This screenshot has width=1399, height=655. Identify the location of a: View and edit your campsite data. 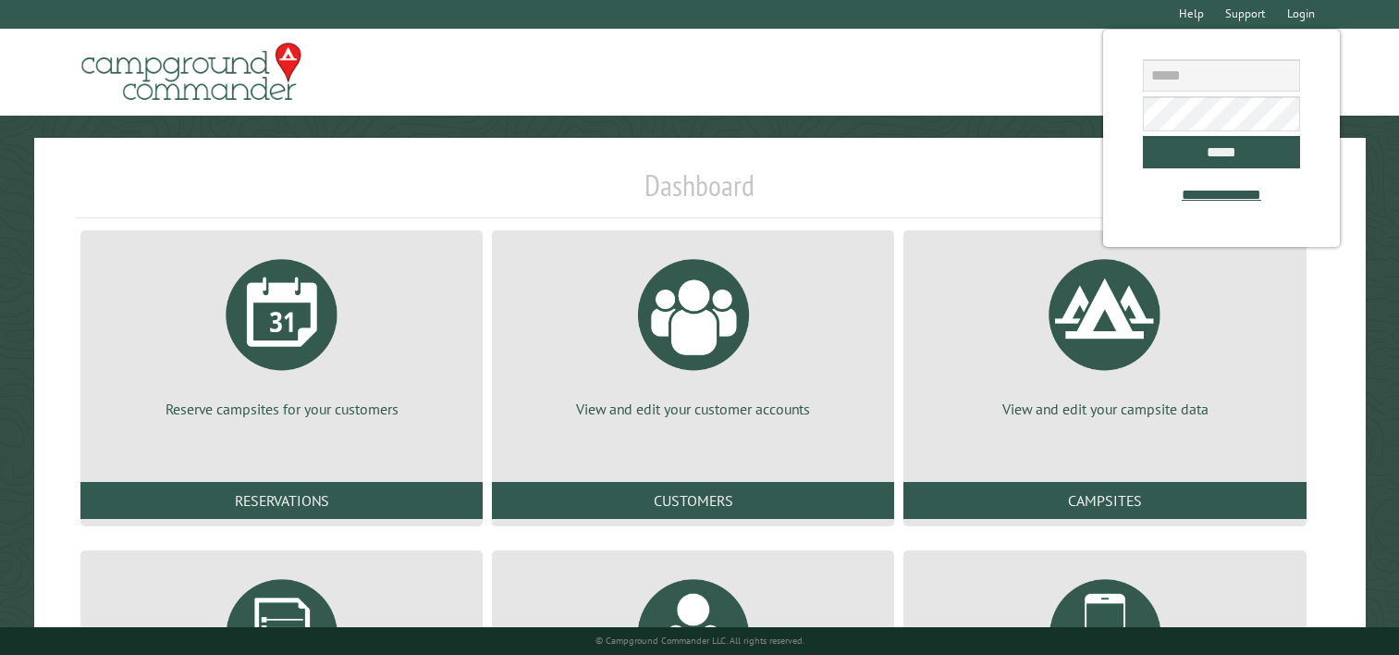
(1104, 332).